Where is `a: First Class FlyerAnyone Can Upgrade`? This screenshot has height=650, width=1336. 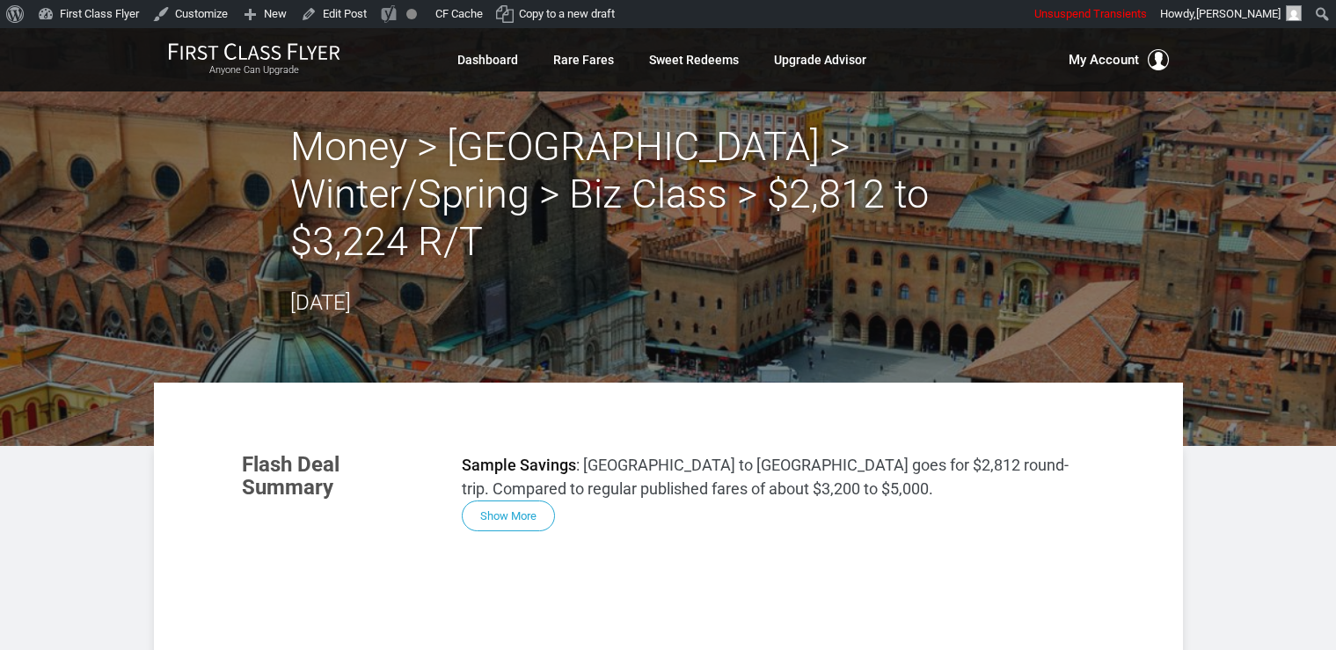
a: First Class FlyerAnyone Can Upgrade is located at coordinates (254, 60).